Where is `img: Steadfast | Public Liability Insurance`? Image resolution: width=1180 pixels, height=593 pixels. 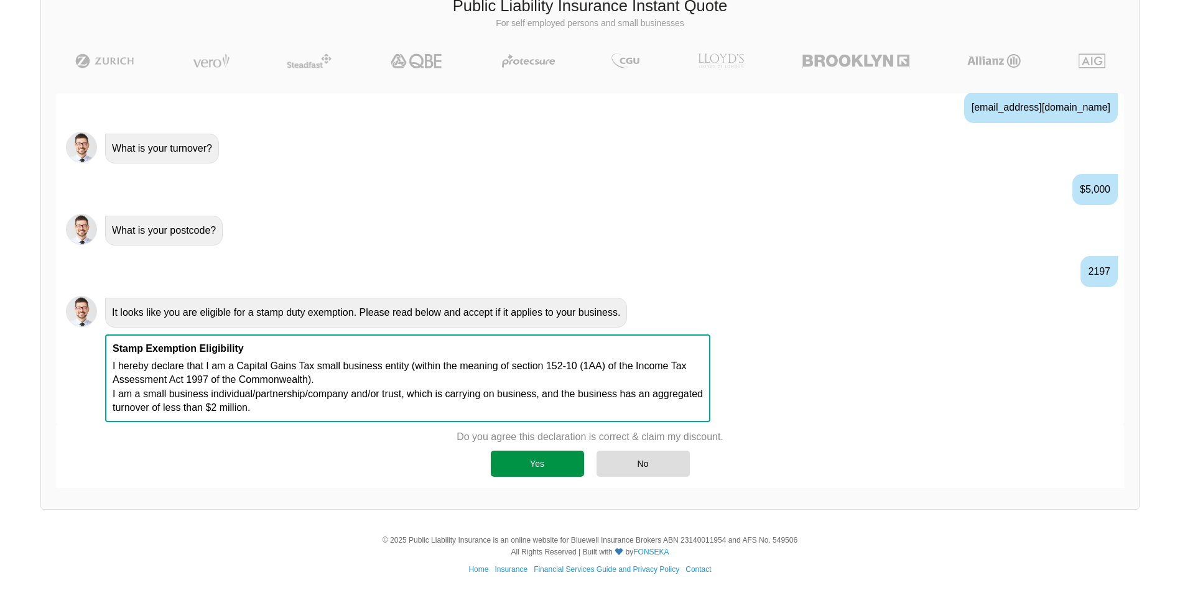
img: Steadfast | Public Liability Insurance is located at coordinates (309, 61).